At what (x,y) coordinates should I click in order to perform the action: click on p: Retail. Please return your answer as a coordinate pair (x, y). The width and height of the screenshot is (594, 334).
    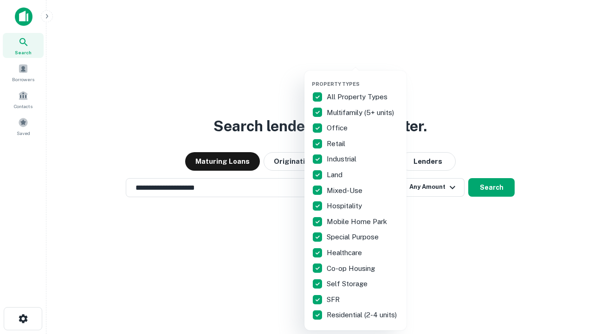
    Looking at the image, I should click on (337, 144).